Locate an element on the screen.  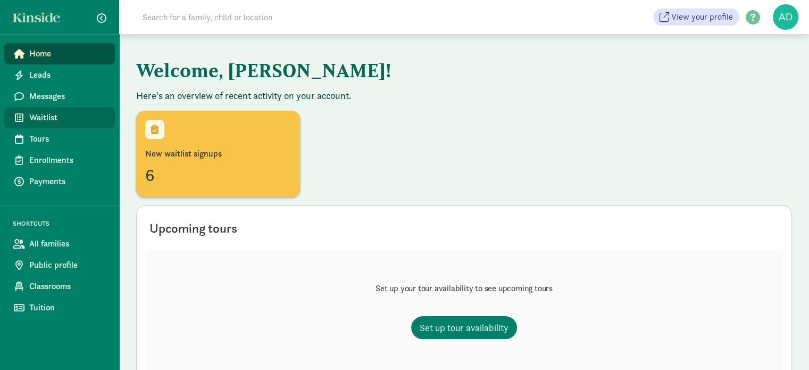
a: Waitlist is located at coordinates (60, 118).